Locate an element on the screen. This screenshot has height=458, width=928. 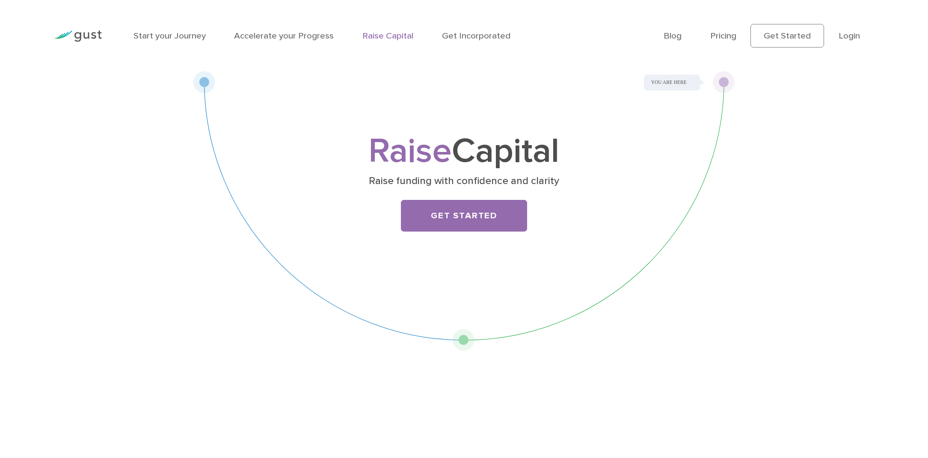
h1: Capital is located at coordinates (464, 151).